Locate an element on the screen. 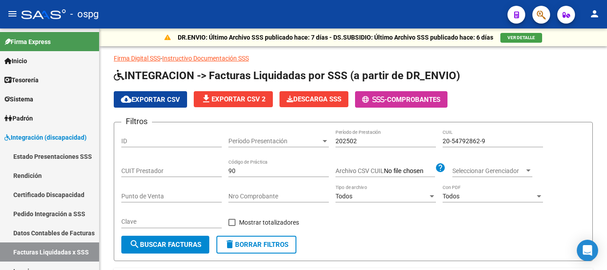  a: Firma Digital SSS is located at coordinates (137, 58).